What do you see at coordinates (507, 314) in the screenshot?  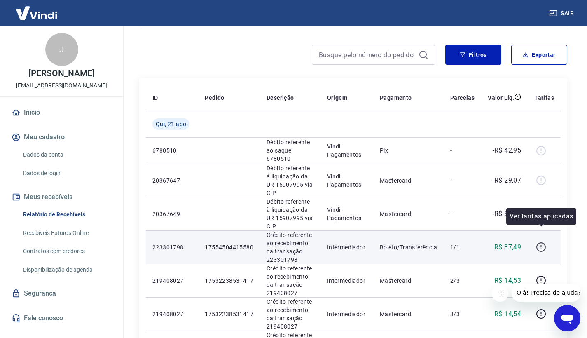 I see `p: R$ 14,54` at bounding box center [507, 314].